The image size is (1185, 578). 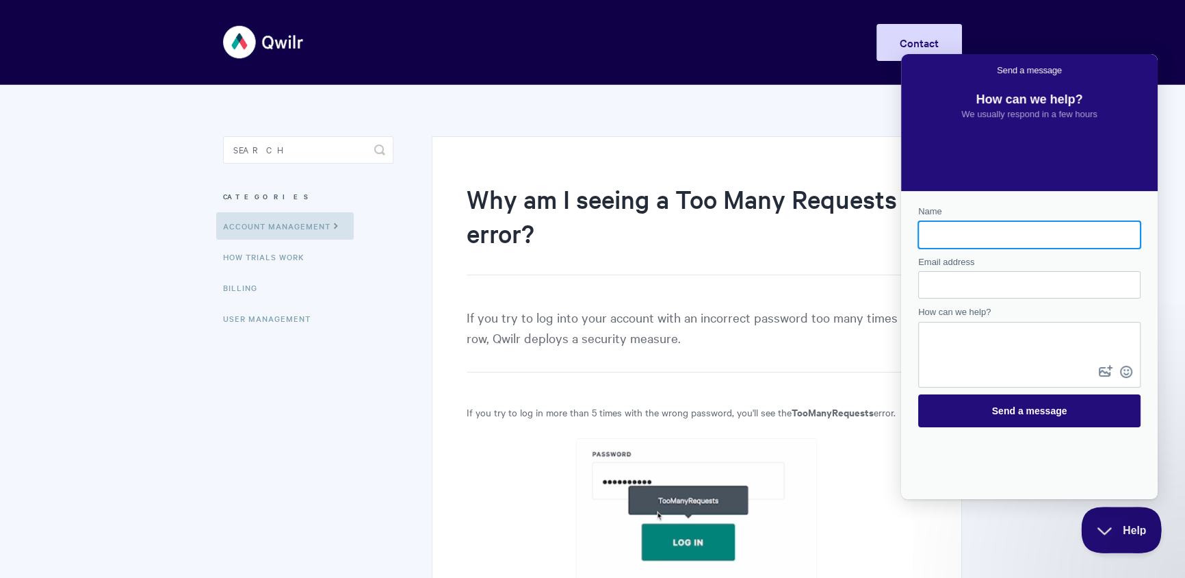 What do you see at coordinates (308, 196) in the screenshot?
I see `h3: Categories` at bounding box center [308, 196].